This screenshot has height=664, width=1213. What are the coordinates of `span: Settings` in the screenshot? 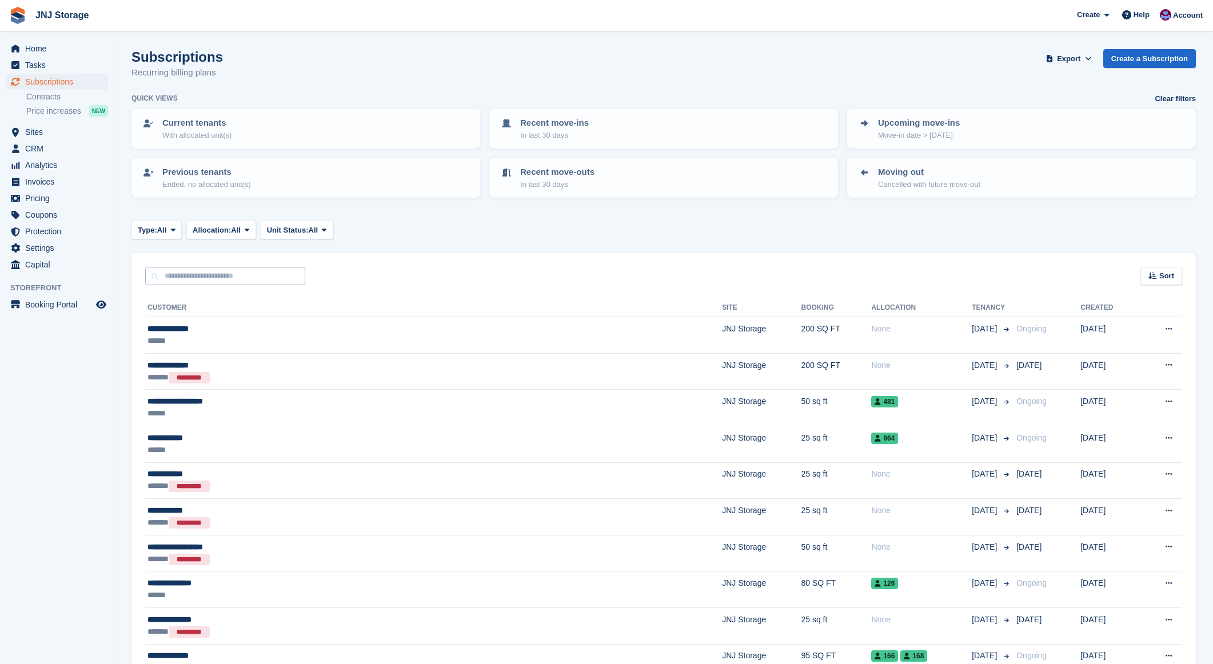 It's located at (59, 248).